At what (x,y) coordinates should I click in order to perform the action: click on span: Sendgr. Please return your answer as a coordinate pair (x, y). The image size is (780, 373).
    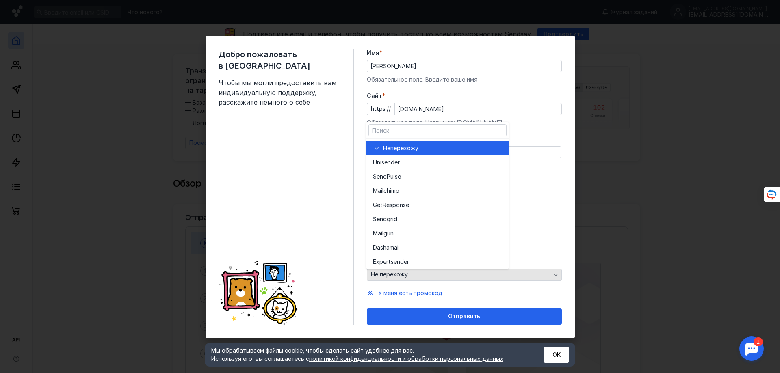
    Looking at the image, I should click on (383, 219).